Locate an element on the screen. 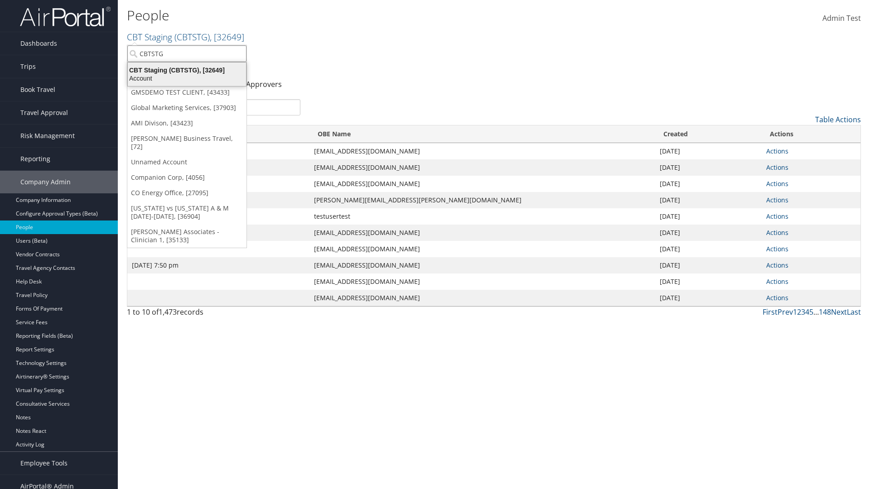 The height and width of the screenshot is (489, 870). a: CO Energy Office, [27095] is located at coordinates (187, 193).